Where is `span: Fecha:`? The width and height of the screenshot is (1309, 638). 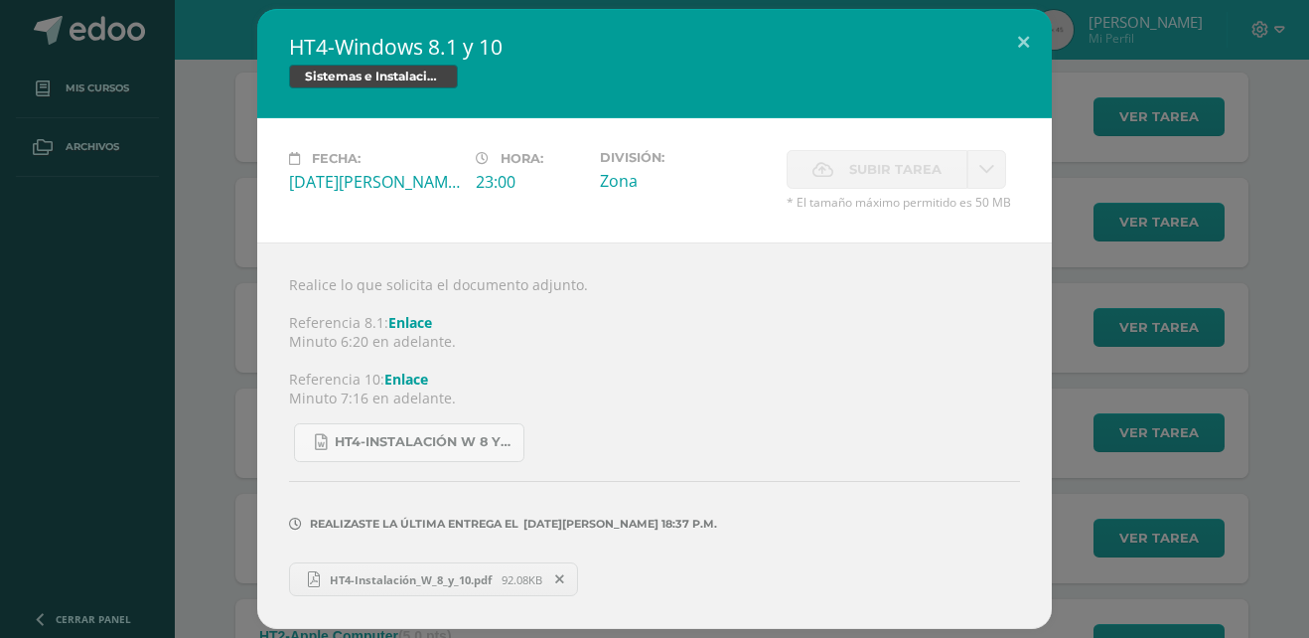
span: Fecha: is located at coordinates (336, 158).